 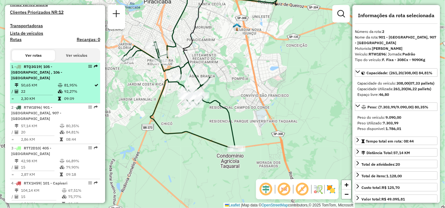 I want to click on strong: 308,00, so click(x=402, y=83).